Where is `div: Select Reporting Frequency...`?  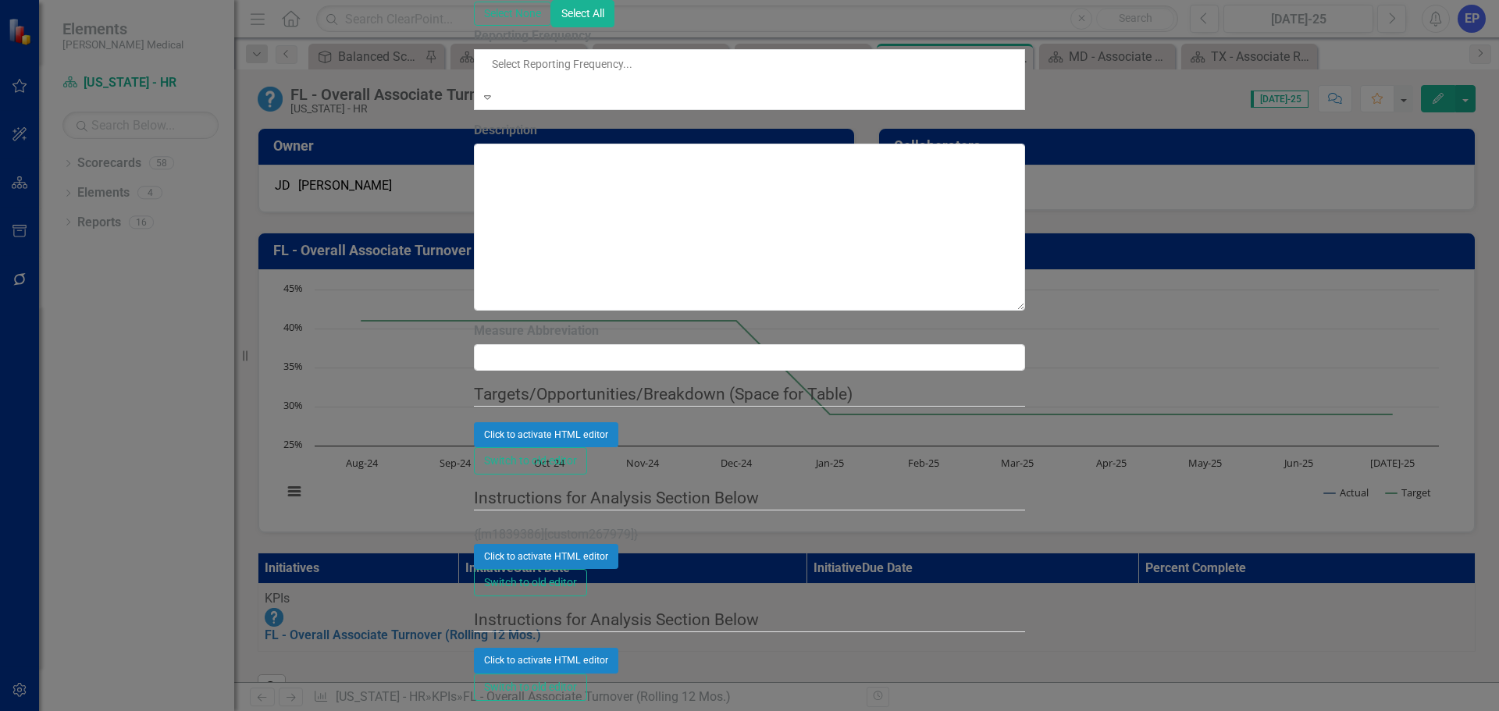
div: Select Reporting Frequency... is located at coordinates (750, 64).